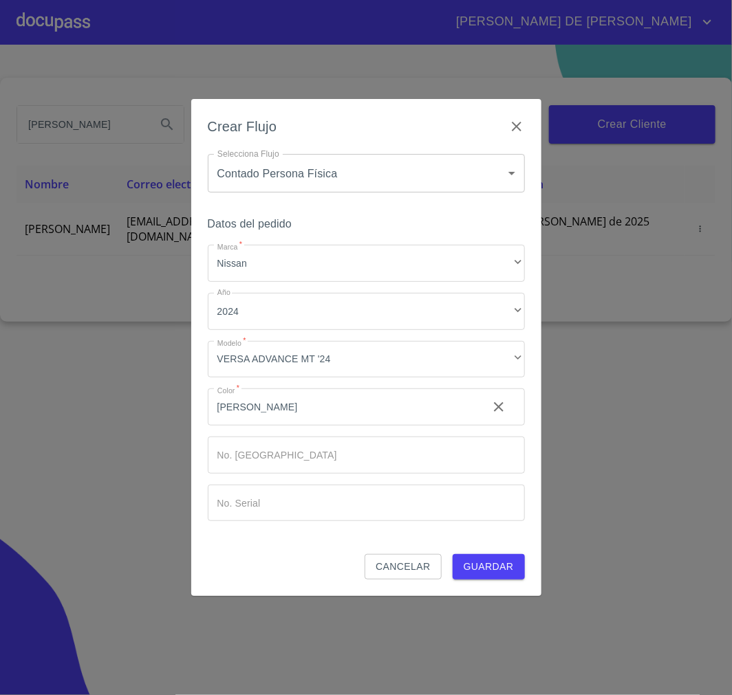  Describe the element at coordinates (366, 263) in the screenshot. I see `div: Nissan` at that location.